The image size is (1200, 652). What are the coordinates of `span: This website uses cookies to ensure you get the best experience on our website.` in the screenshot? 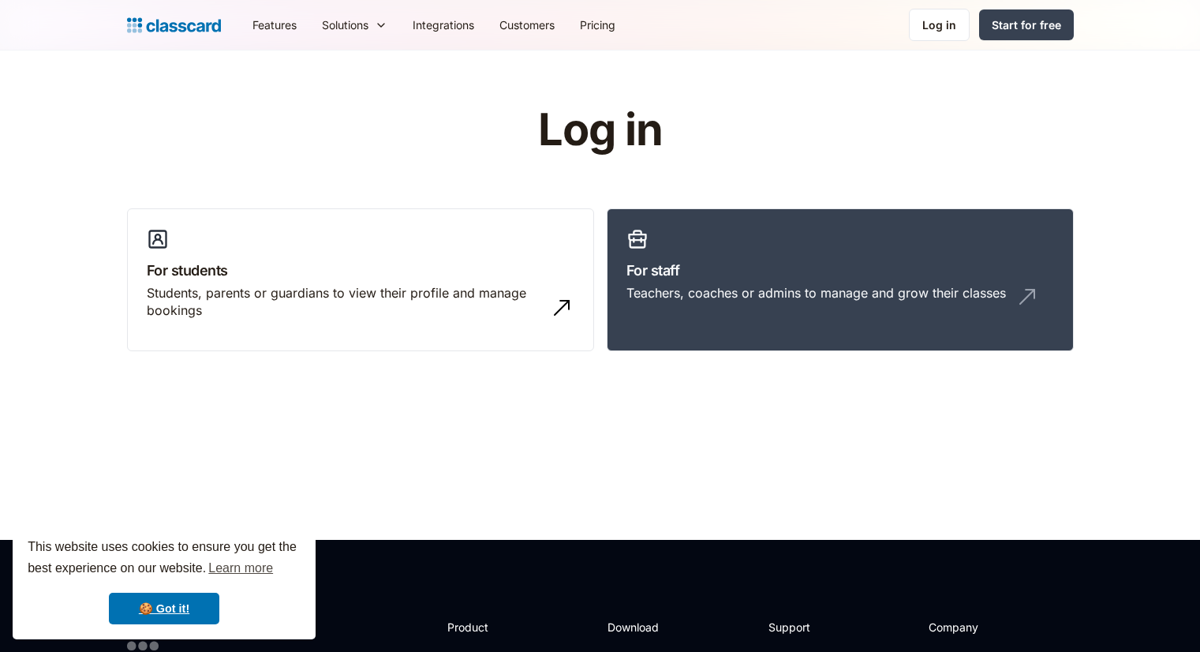 It's located at (164, 559).